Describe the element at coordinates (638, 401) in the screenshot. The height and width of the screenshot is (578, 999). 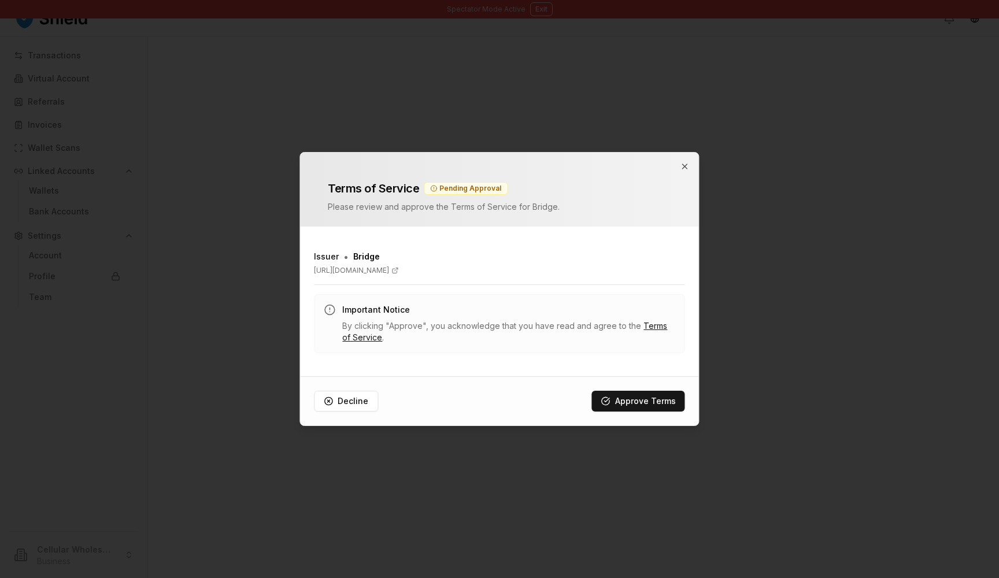
I see `button: Approve Terms` at that location.